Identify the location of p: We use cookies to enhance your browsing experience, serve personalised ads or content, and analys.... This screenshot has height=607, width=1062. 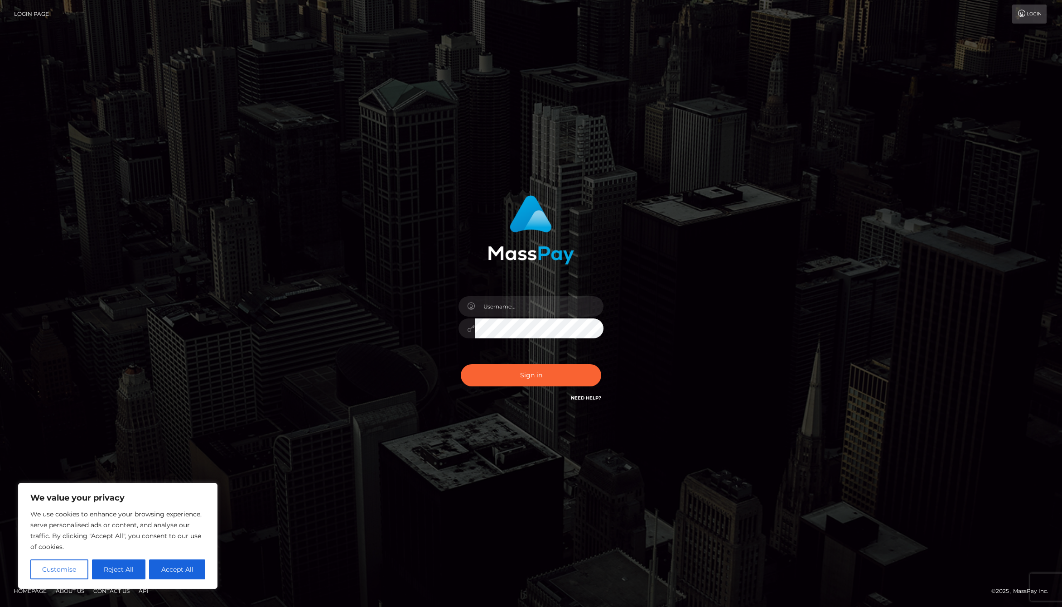
(118, 530).